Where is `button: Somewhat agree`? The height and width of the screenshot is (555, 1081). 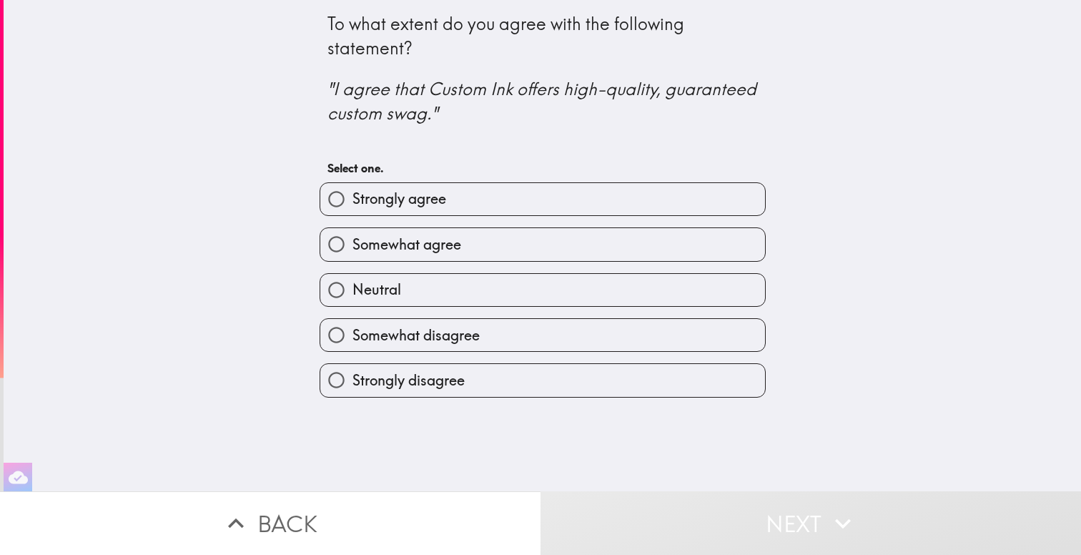
button: Somewhat agree is located at coordinates (543, 244).